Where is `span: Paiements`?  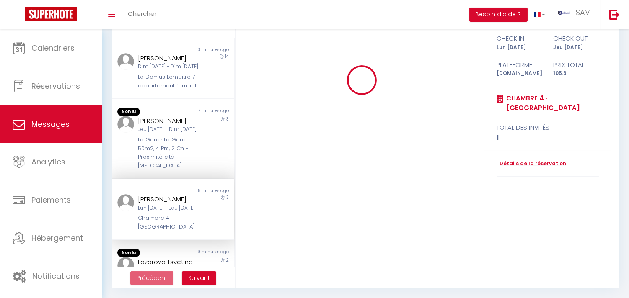
span: Paiements is located at coordinates (51, 200).